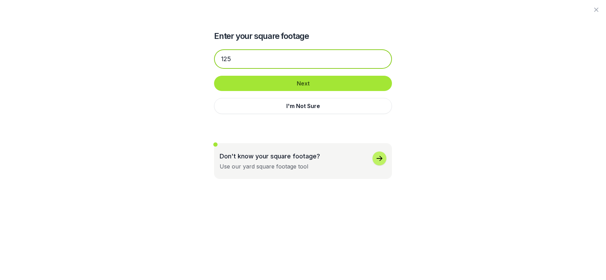 This screenshot has height=280, width=606. I want to click on button: Next, so click(303, 83).